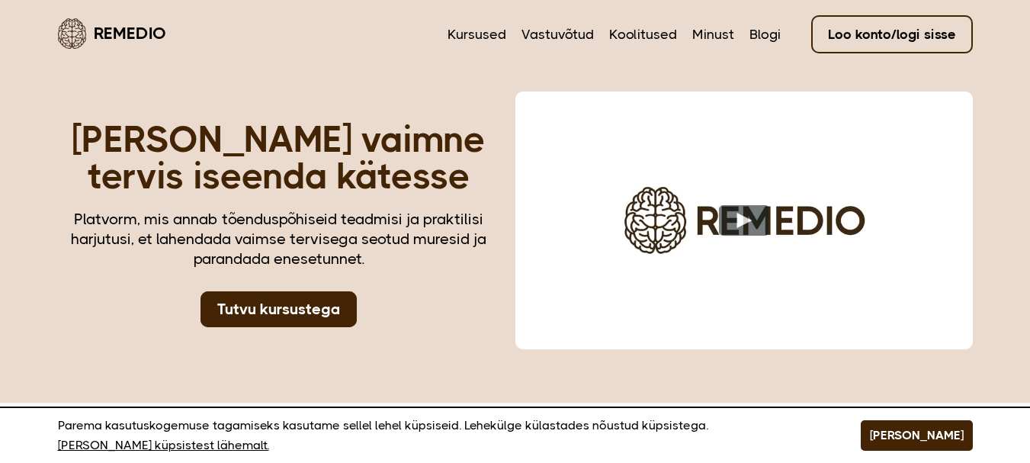 Image resolution: width=1030 pixels, height=463 pixels. I want to click on img: Remedio logo, so click(72, 34).